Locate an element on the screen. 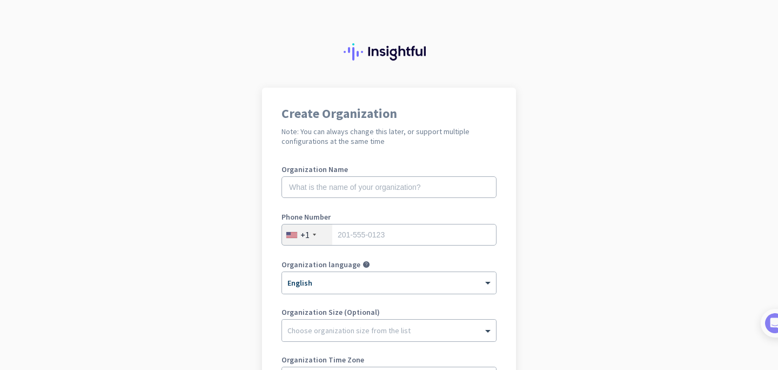 This screenshot has width=778, height=370. label: Phone Number is located at coordinates (389, 217).